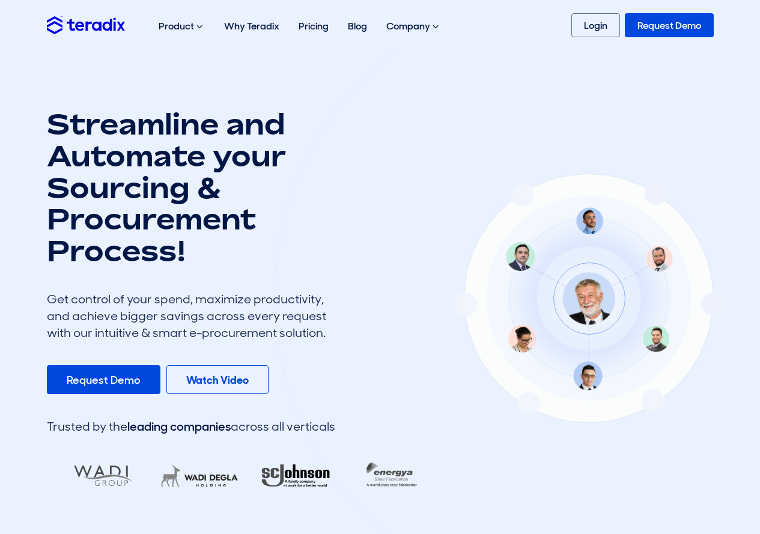  Describe the element at coordinates (218, 380) in the screenshot. I see `b: Watch Video` at that location.